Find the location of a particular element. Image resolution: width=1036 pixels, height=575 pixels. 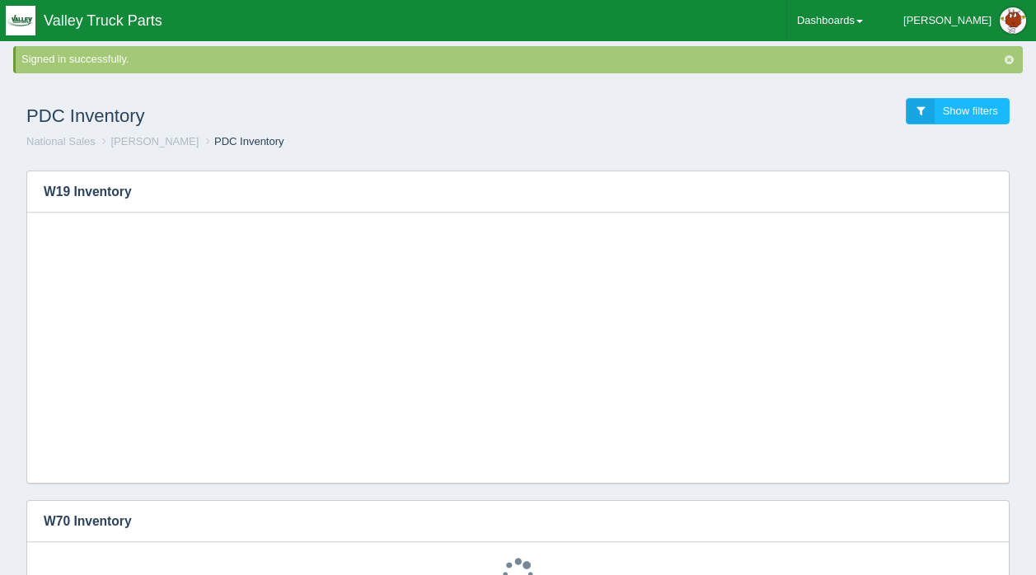

span: Valley Truck Parts is located at coordinates (103, 21).